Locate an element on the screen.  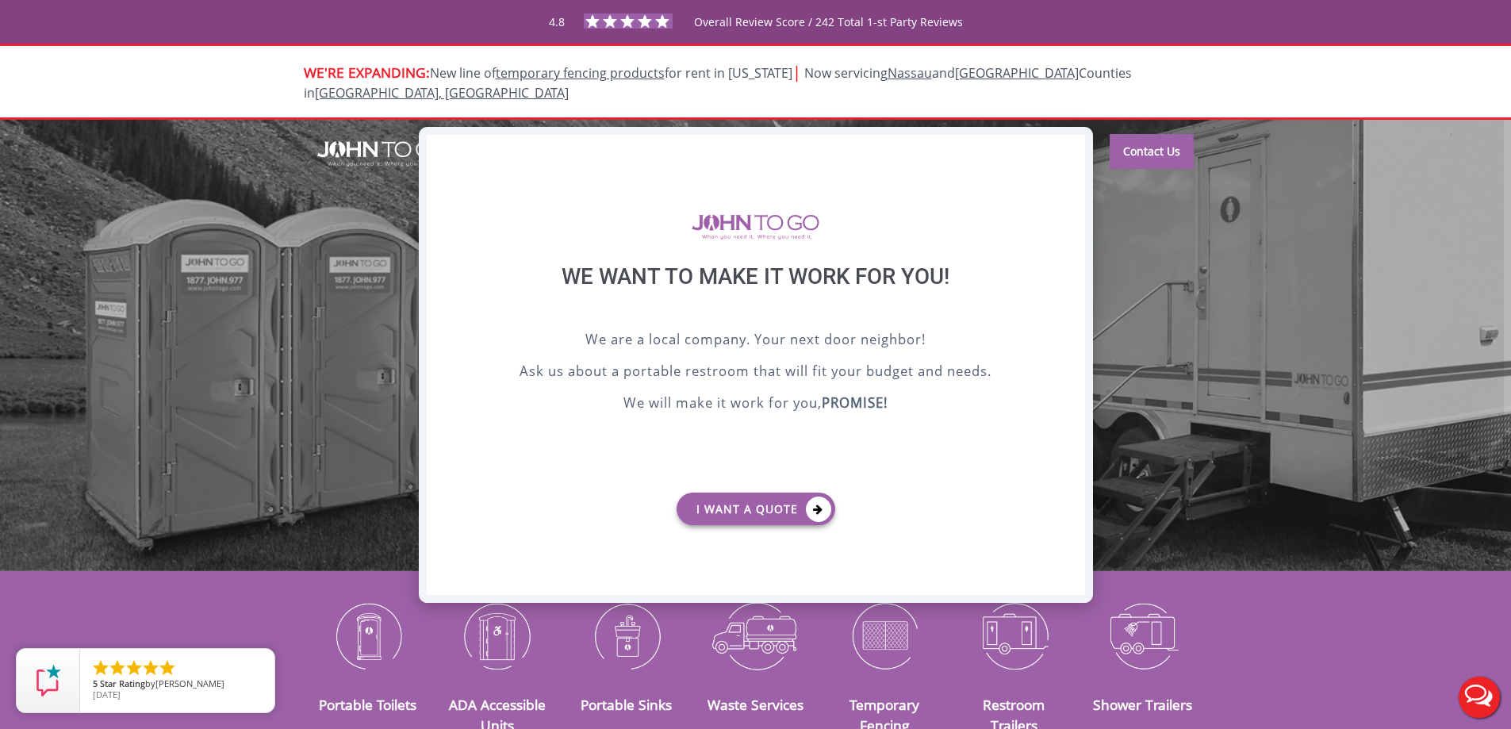
button: Live Chat is located at coordinates (1479, 697).